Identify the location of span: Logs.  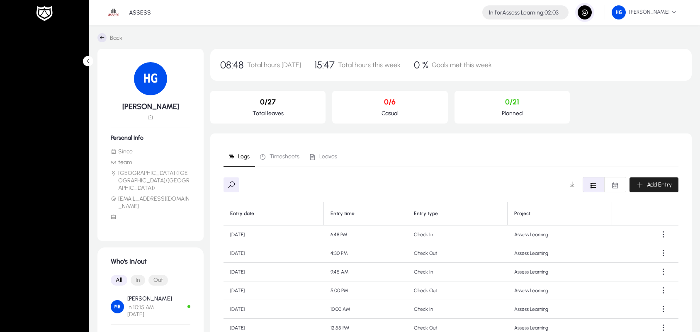
(244, 157).